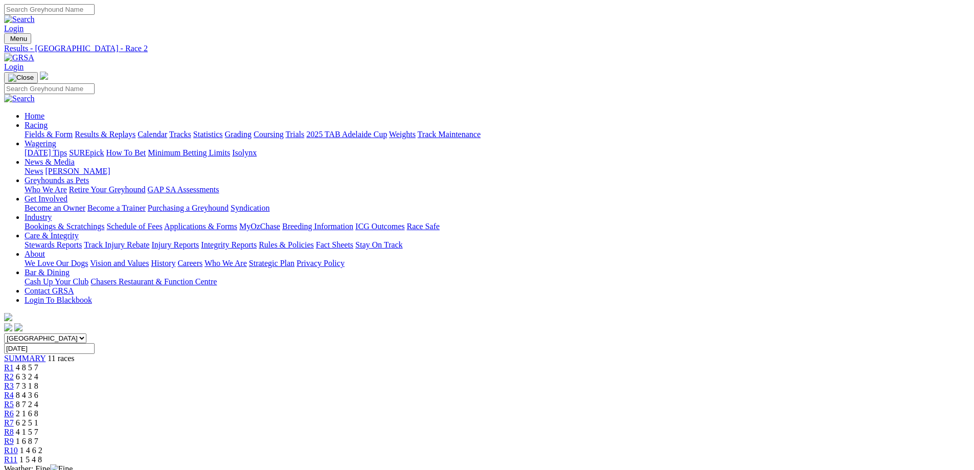 The width and height of the screenshot is (974, 470). What do you see at coordinates (117, 208) in the screenshot?
I see `a: Become a Trainer` at bounding box center [117, 208].